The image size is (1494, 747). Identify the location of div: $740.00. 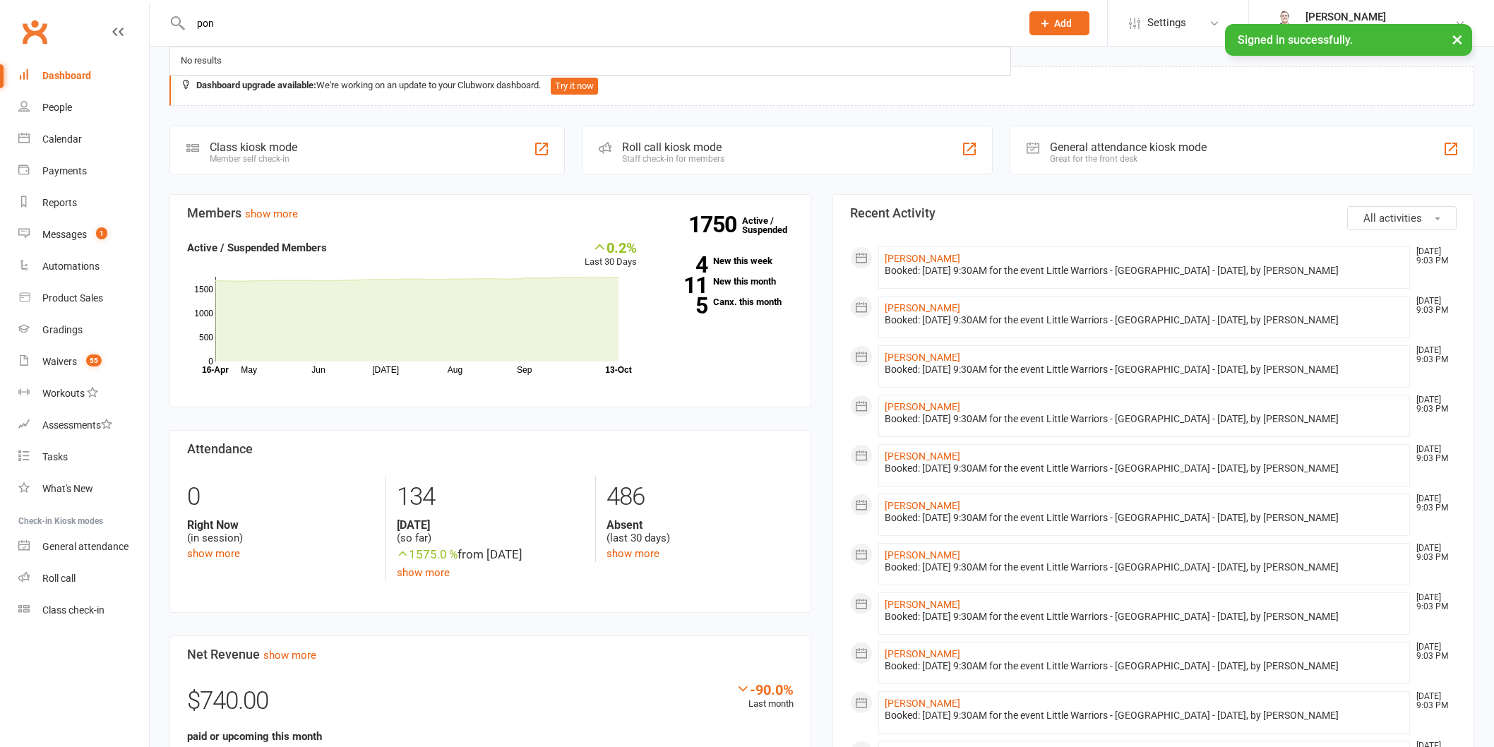
(490, 704).